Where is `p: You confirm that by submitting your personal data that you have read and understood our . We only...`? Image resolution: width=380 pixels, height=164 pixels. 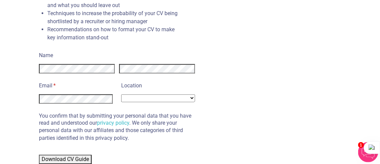 p: You confirm that by submitting your personal data that you have read and understood our . We only... is located at coordinates (117, 127).